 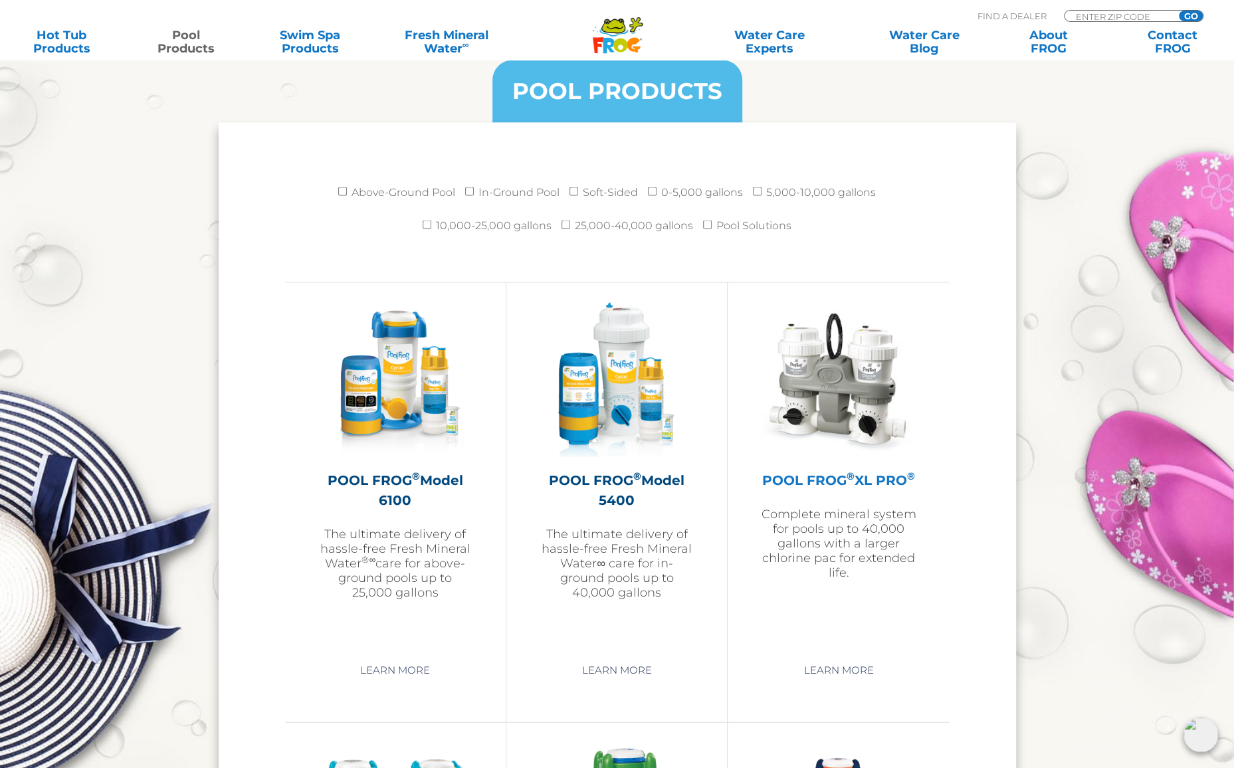 I want to click on a: POOL FROG®XL PRO®Complete mineral system for pools up to 40,000 gallons with a larger chlorine pa..., so click(x=838, y=475).